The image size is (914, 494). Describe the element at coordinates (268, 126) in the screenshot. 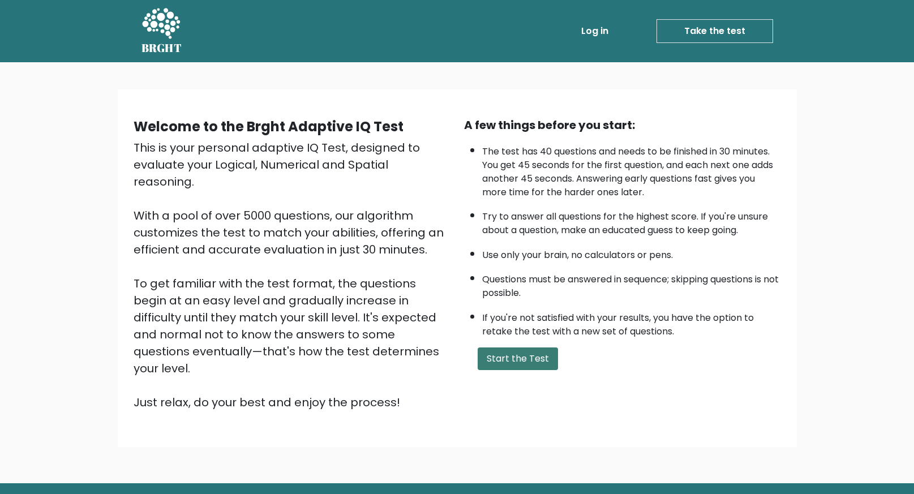

I see `b: Welcome to the Brght Adaptive IQ Test` at that location.